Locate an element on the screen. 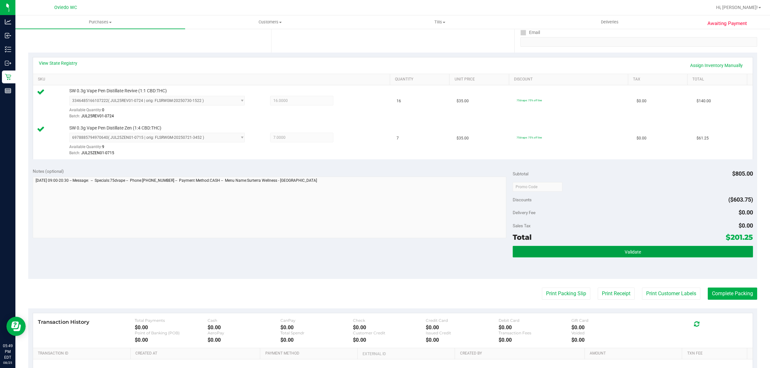 This screenshot has height=368, width=770. div: Voided is located at coordinates (608, 333).